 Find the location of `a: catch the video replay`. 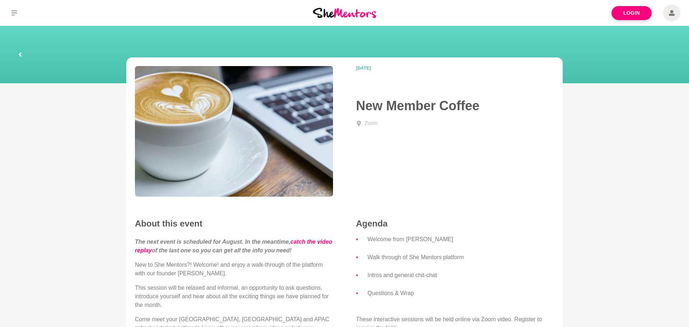

a: catch the video replay is located at coordinates (234, 246).